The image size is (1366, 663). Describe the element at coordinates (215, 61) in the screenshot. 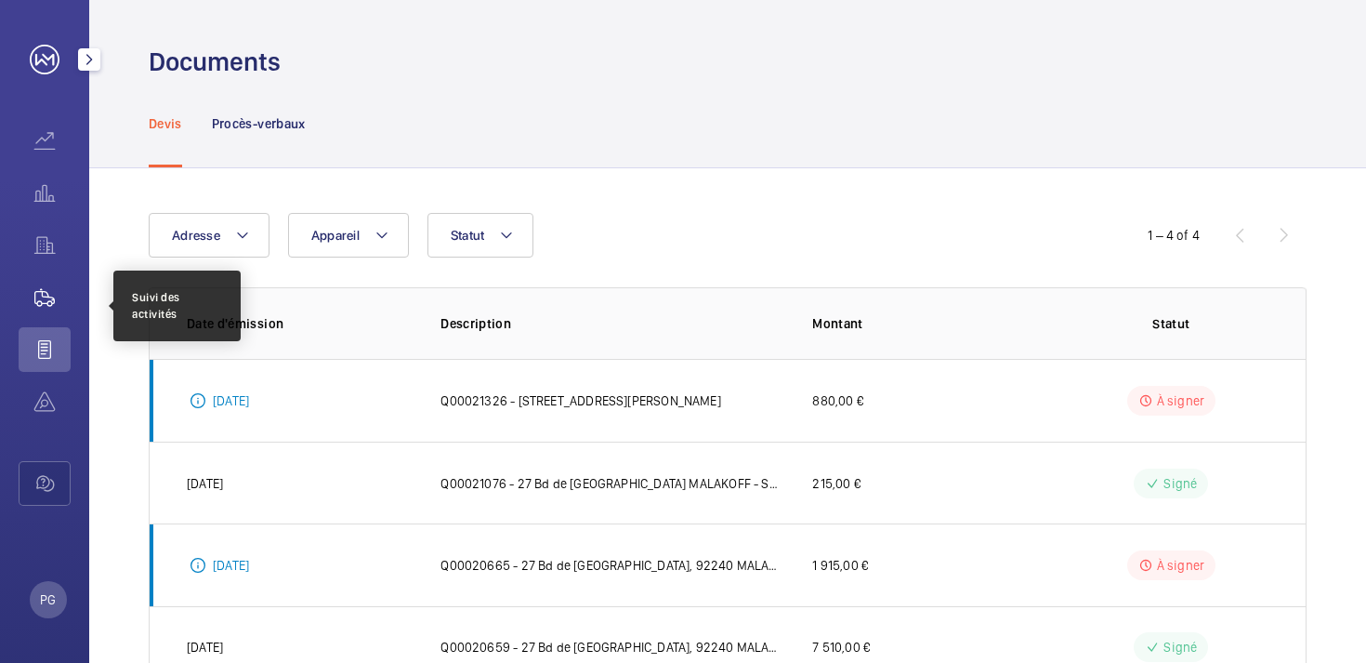

I see `h1: Documents` at that location.